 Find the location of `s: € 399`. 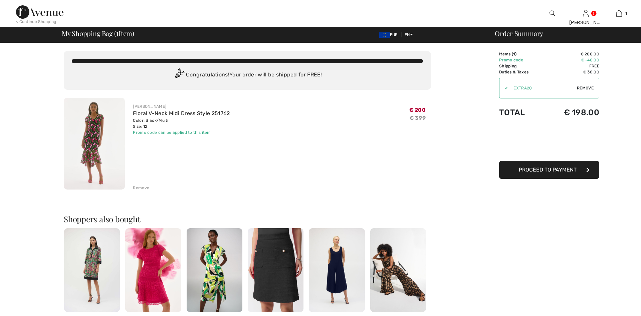

s: € 399 is located at coordinates (418, 118).